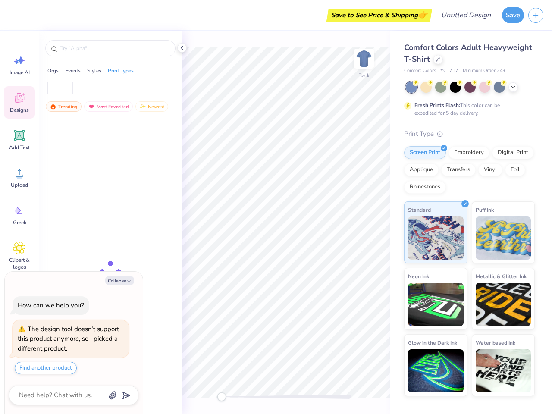 Image resolution: width=552 pixels, height=414 pixels. Describe the element at coordinates (379, 15) in the screenshot. I see `div: Save to See Price & Shipping` at that location.